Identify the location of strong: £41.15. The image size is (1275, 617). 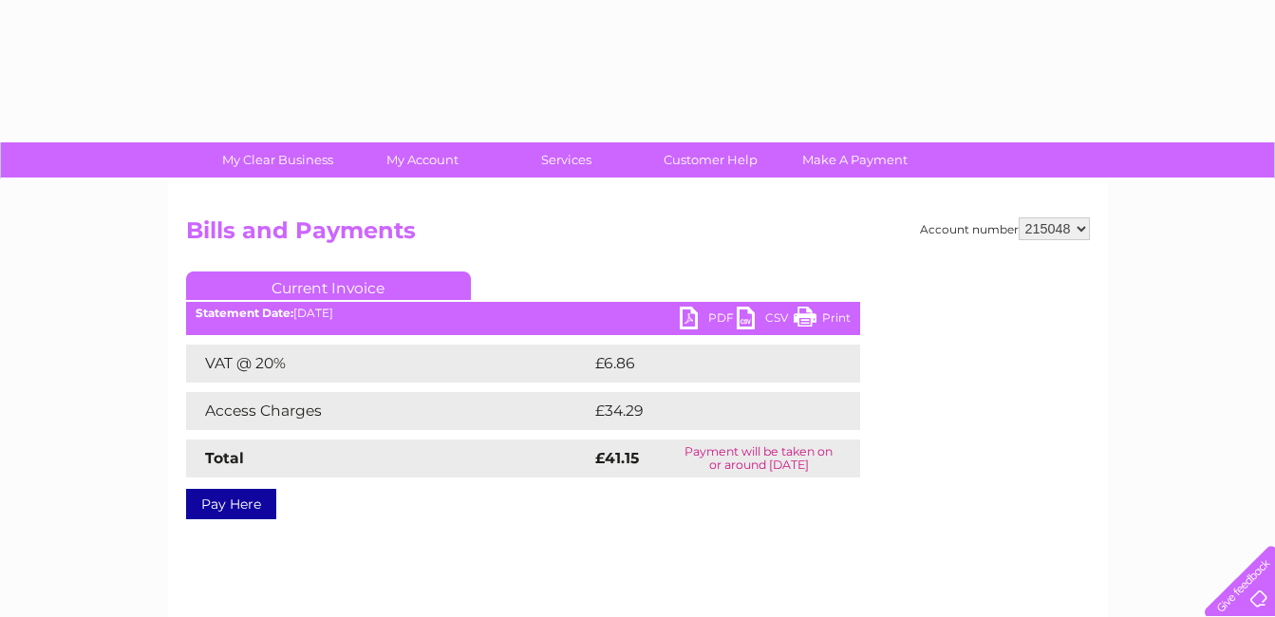
(617, 458).